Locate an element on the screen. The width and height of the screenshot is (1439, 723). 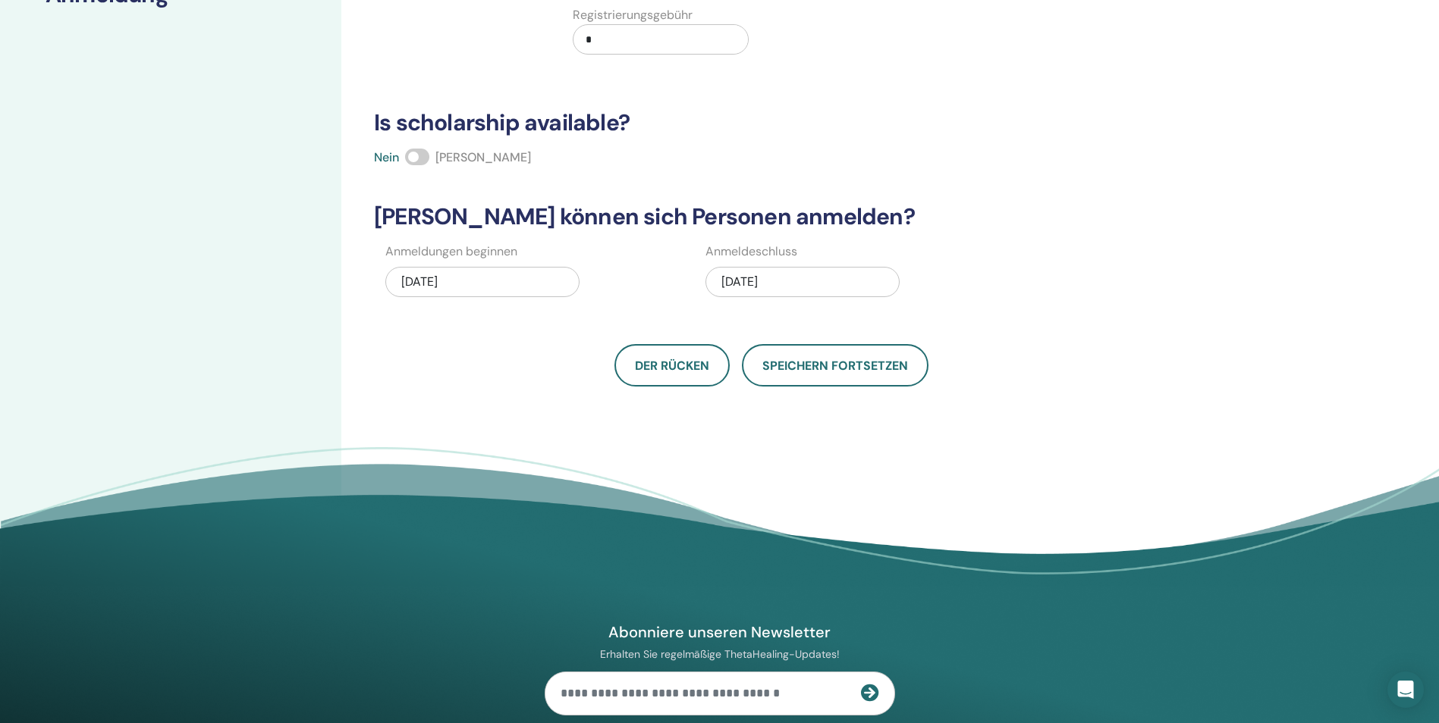
button: Der Rücken is located at coordinates (672, 366).